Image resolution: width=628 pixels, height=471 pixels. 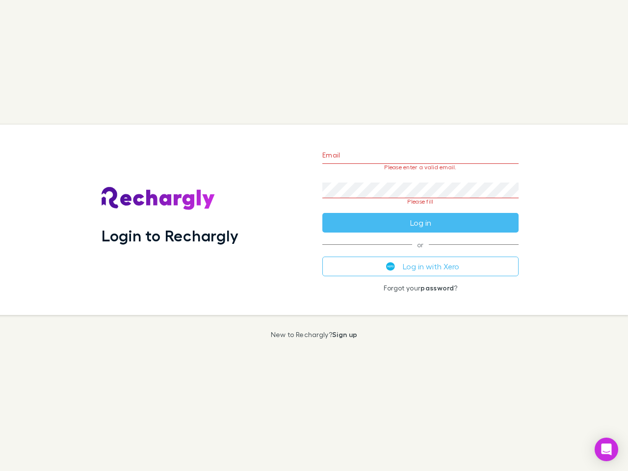 What do you see at coordinates (420, 223) in the screenshot?
I see `button: Log in` at bounding box center [420, 223].